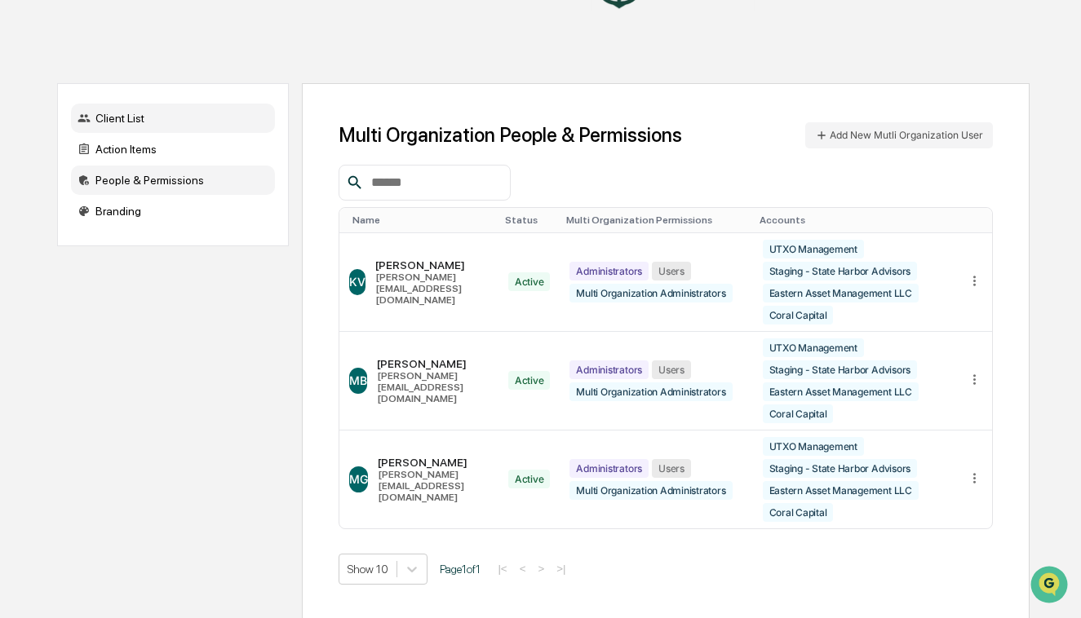 The height and width of the screenshot is (618, 1081). What do you see at coordinates (899, 135) in the screenshot?
I see `button: Add New Mutli Organization User` at bounding box center [899, 135].